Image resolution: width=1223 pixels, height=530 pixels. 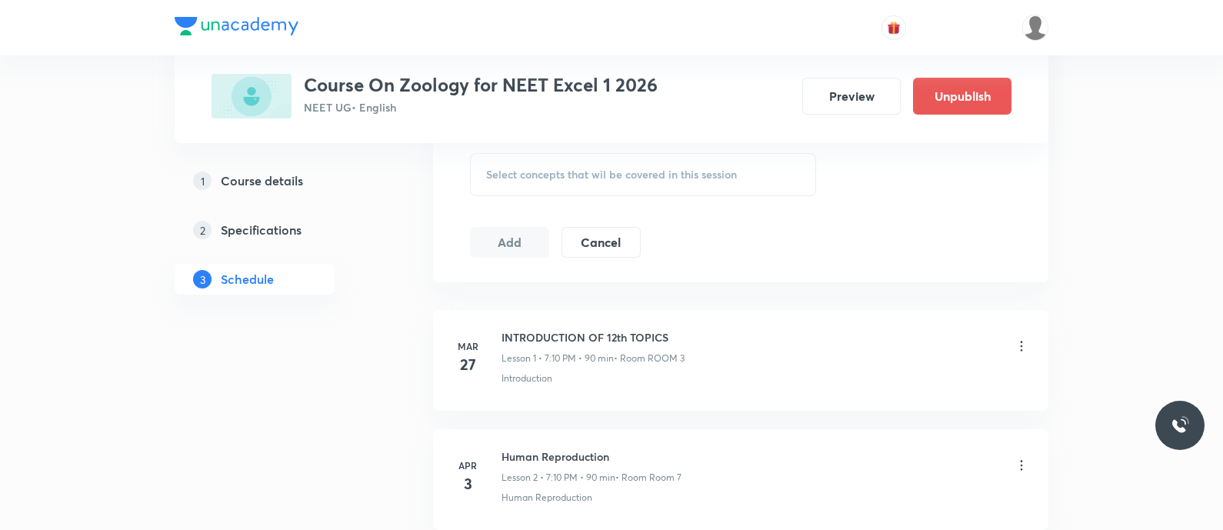 I want to click on p: 1, so click(x=202, y=181).